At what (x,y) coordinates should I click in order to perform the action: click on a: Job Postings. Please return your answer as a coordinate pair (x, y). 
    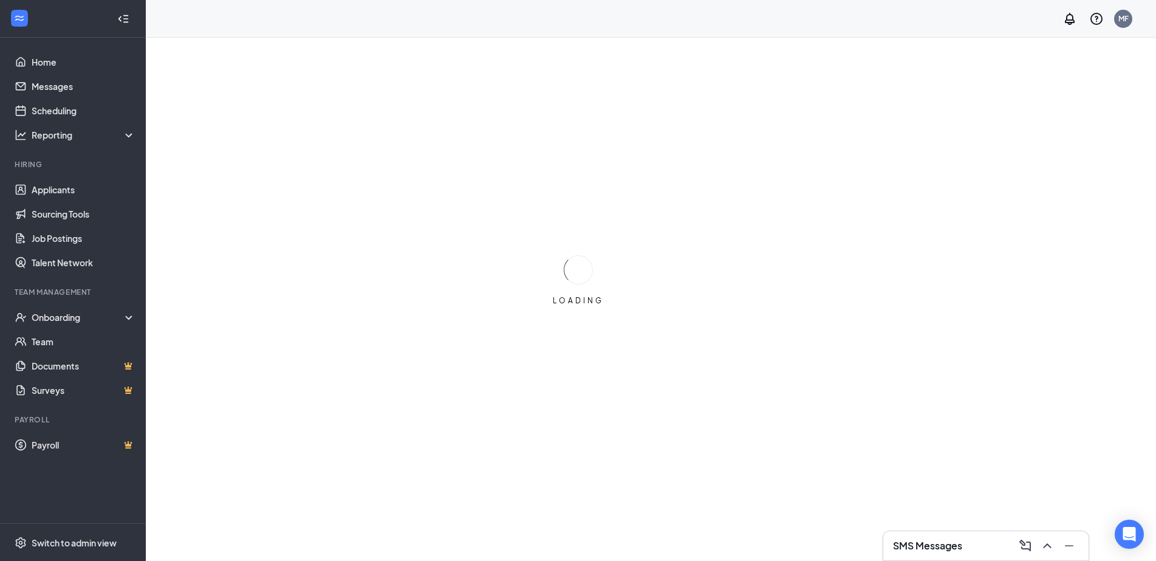
    Looking at the image, I should click on (83, 238).